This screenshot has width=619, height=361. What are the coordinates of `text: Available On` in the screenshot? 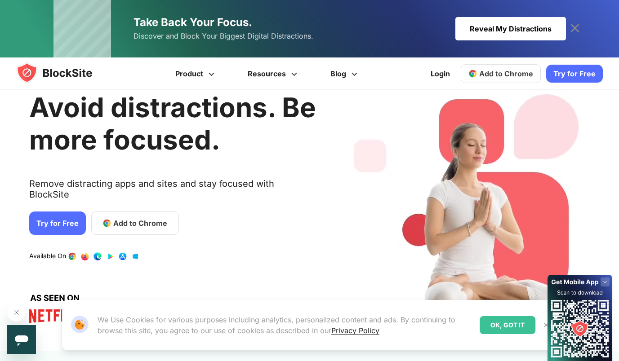 It's located at (48, 257).